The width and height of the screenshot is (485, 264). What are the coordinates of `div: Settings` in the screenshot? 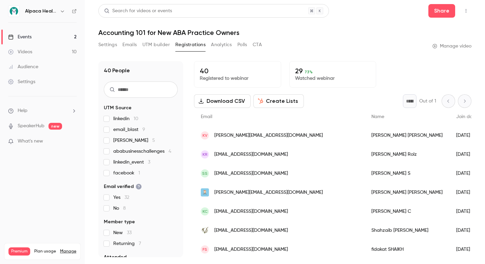 It's located at (22, 82).